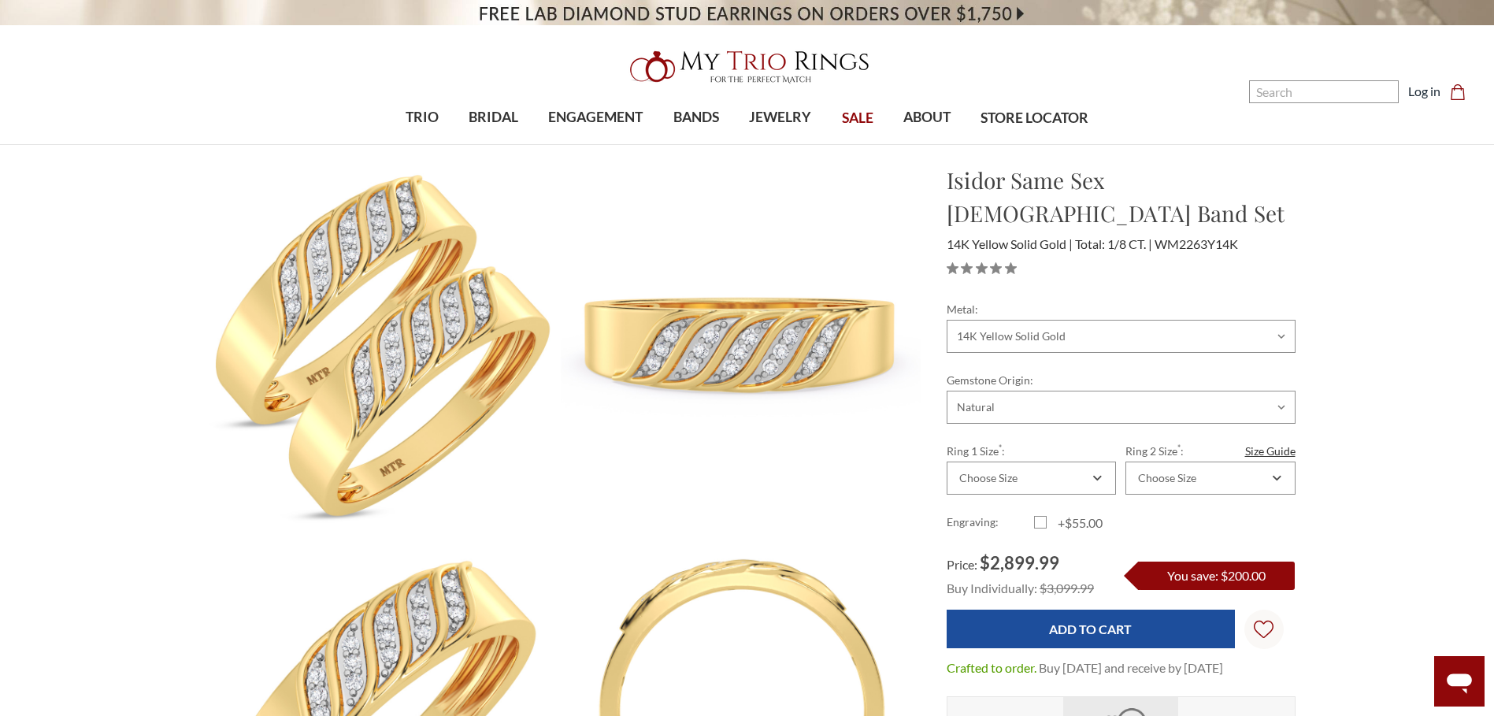 This screenshot has width=1494, height=716. What do you see at coordinates (927, 117) in the screenshot?
I see `span: ABOUT` at bounding box center [927, 117].